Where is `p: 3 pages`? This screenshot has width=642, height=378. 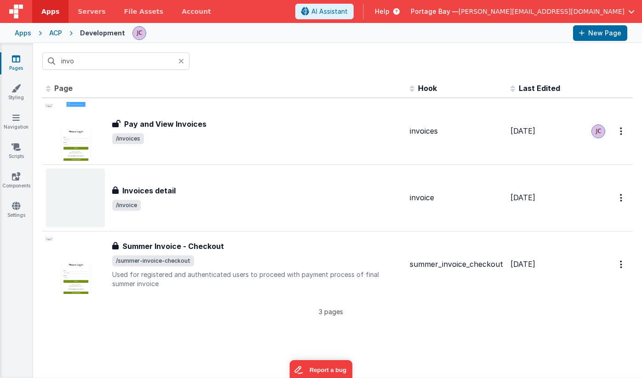 p: 3 pages is located at coordinates (331, 312).